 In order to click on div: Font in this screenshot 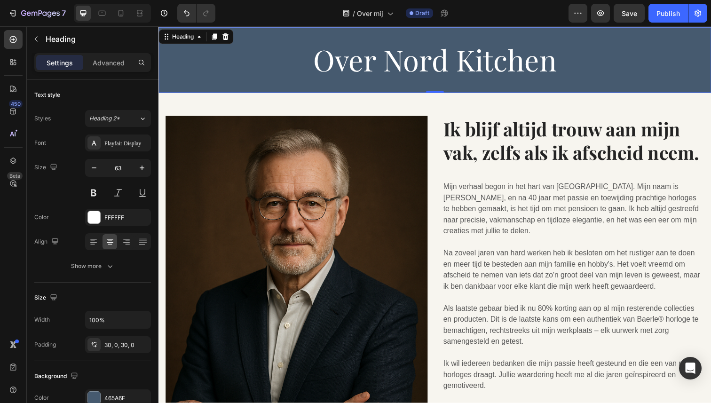, I will do `click(40, 143)`.